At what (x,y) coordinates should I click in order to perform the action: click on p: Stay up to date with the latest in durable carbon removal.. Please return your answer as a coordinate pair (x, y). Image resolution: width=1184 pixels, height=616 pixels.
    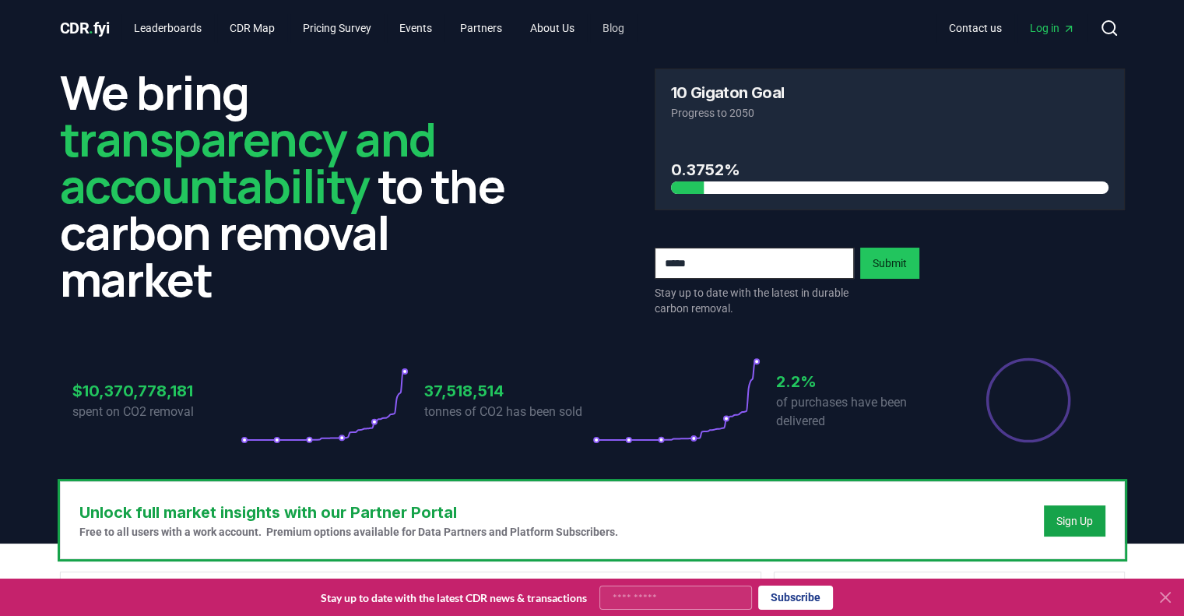
    Looking at the image, I should click on (754, 301).